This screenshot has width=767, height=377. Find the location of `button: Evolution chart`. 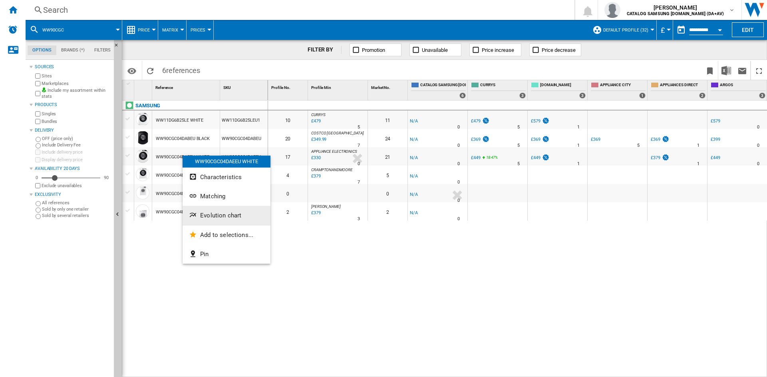

button: Evolution chart is located at coordinates (226, 216).